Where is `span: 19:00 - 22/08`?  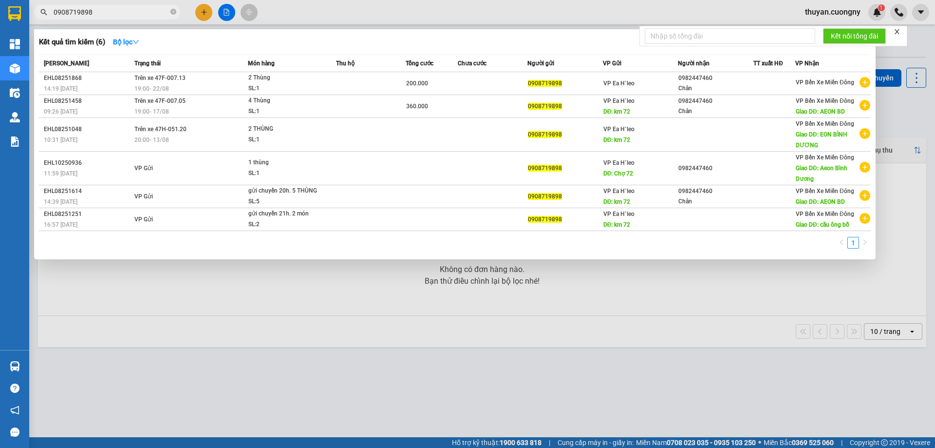
span: 19:00 - 22/08 is located at coordinates (151, 89).